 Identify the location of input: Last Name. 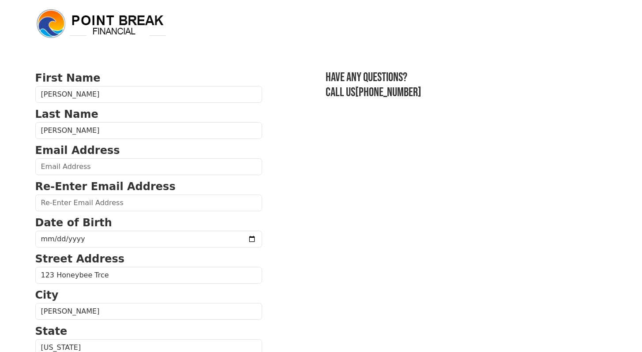
(149, 131).